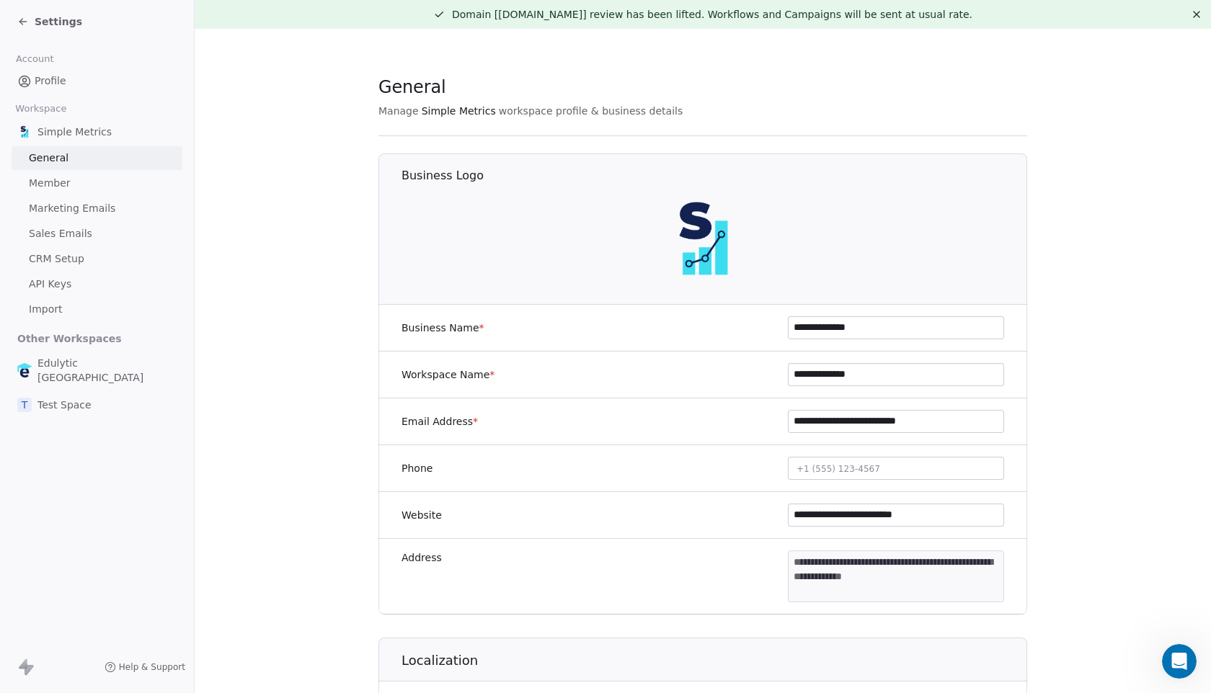 The width and height of the screenshot is (1211, 693). Describe the element at coordinates (24, 370) in the screenshot. I see `img: edulytic-mark-retina.png` at that location.